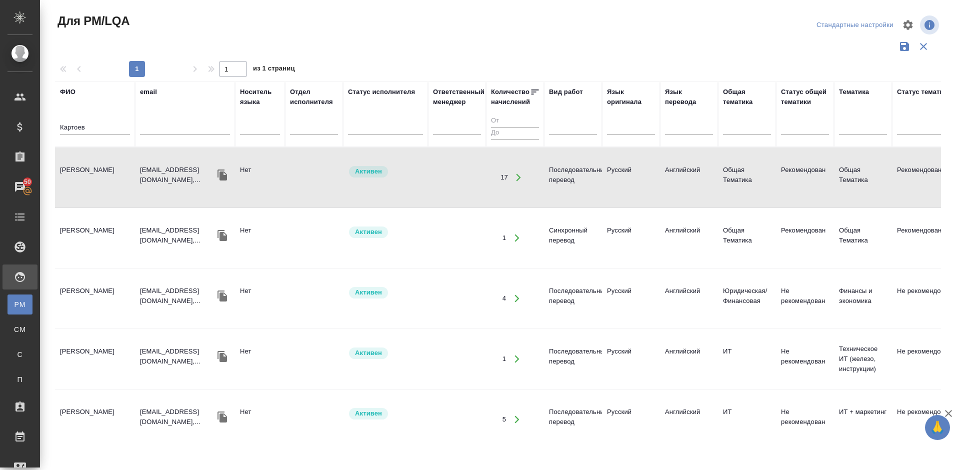 Image resolution: width=960 pixels, height=470 pixels. Describe the element at coordinates (20, 305) in the screenshot. I see `a: PM` at that location.